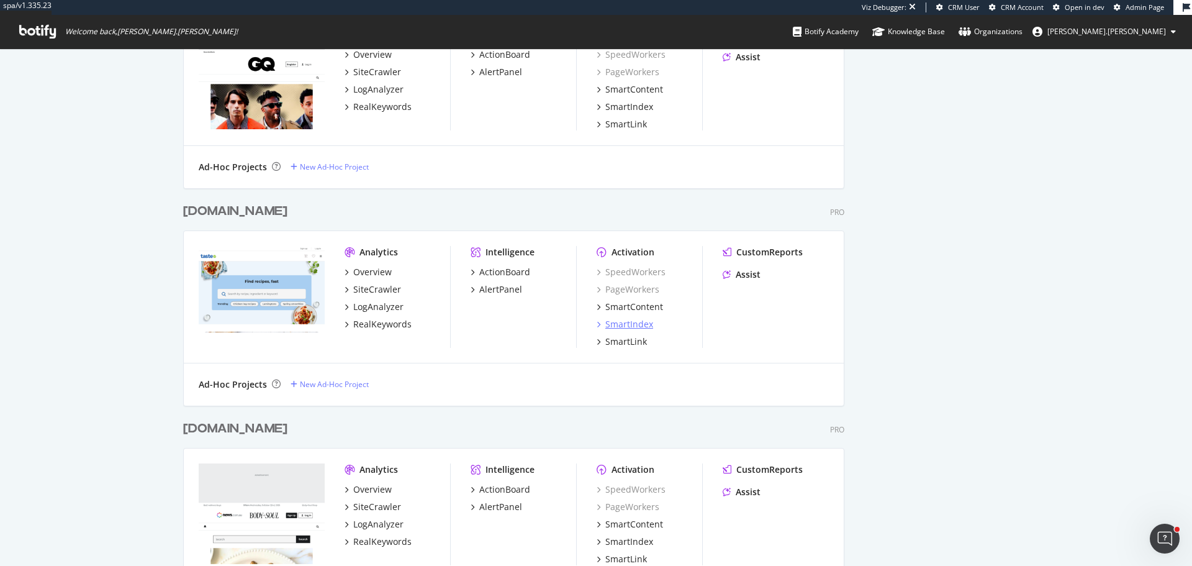  I want to click on div: Viz Debugger:, so click(884, 7).